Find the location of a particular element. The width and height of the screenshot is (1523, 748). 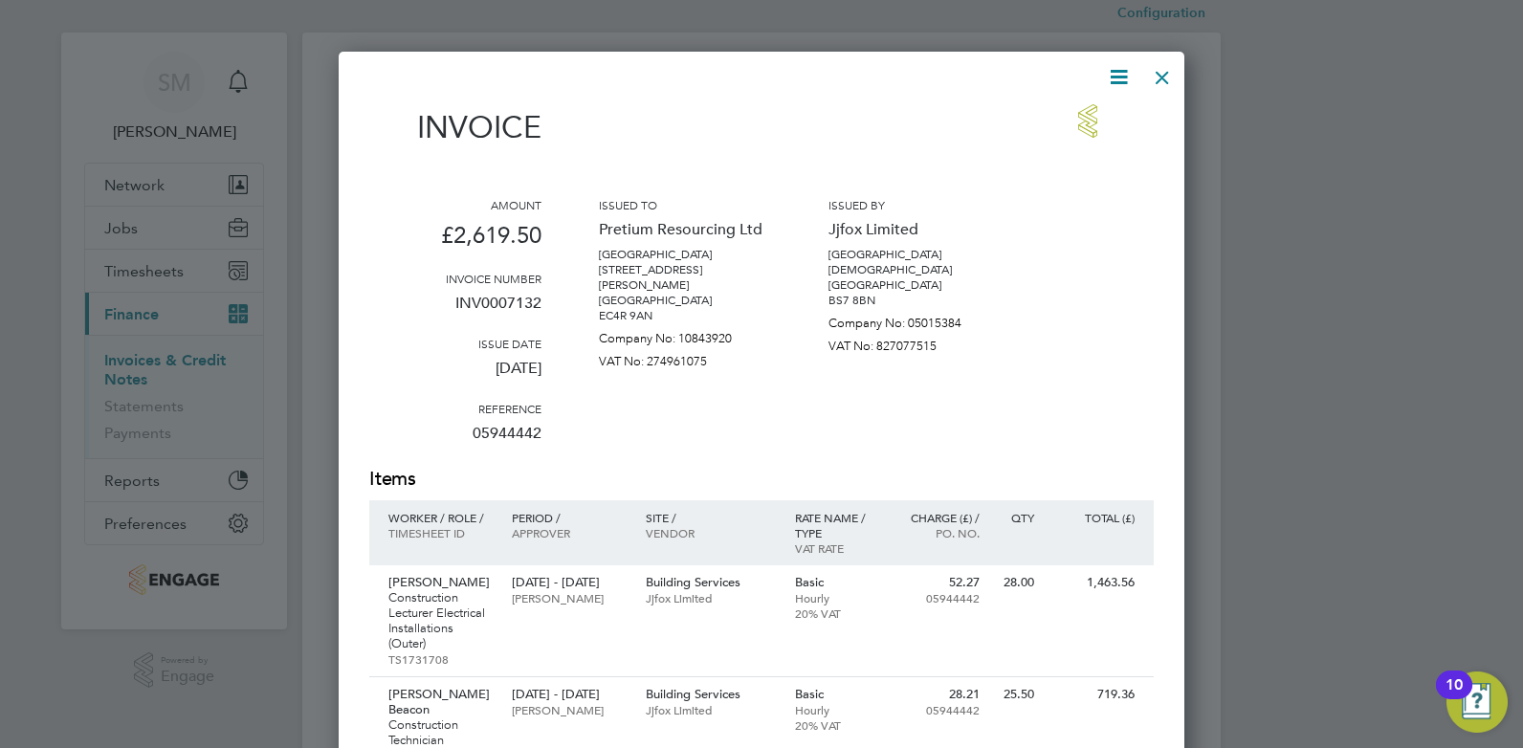

p: Construction Lecturer Electrical Installations (Outer) is located at coordinates (440, 621).